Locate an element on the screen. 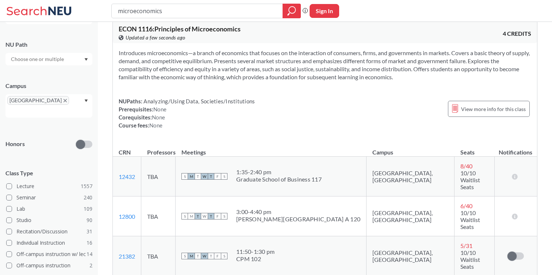  label: Studio is located at coordinates (49, 220).